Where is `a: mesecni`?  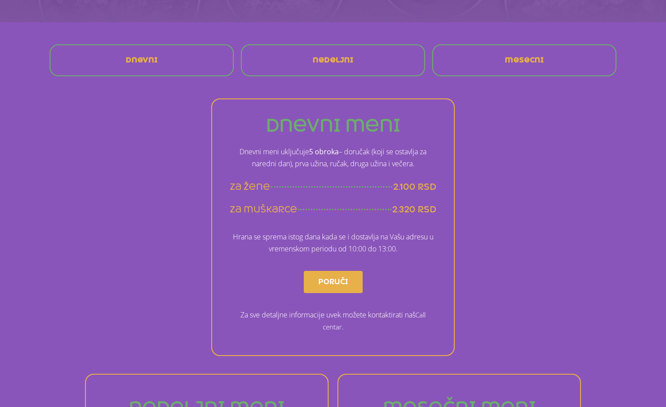
a: mesecni is located at coordinates (525, 60).